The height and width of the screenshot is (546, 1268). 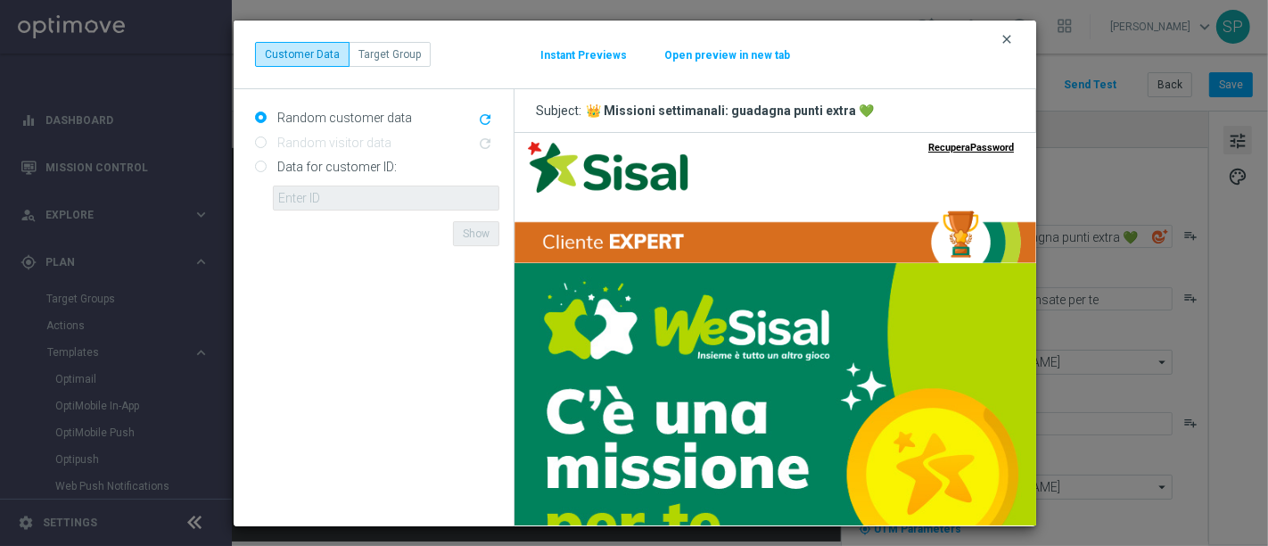 I want to click on button: Open preview in new tab, so click(x=727, y=55).